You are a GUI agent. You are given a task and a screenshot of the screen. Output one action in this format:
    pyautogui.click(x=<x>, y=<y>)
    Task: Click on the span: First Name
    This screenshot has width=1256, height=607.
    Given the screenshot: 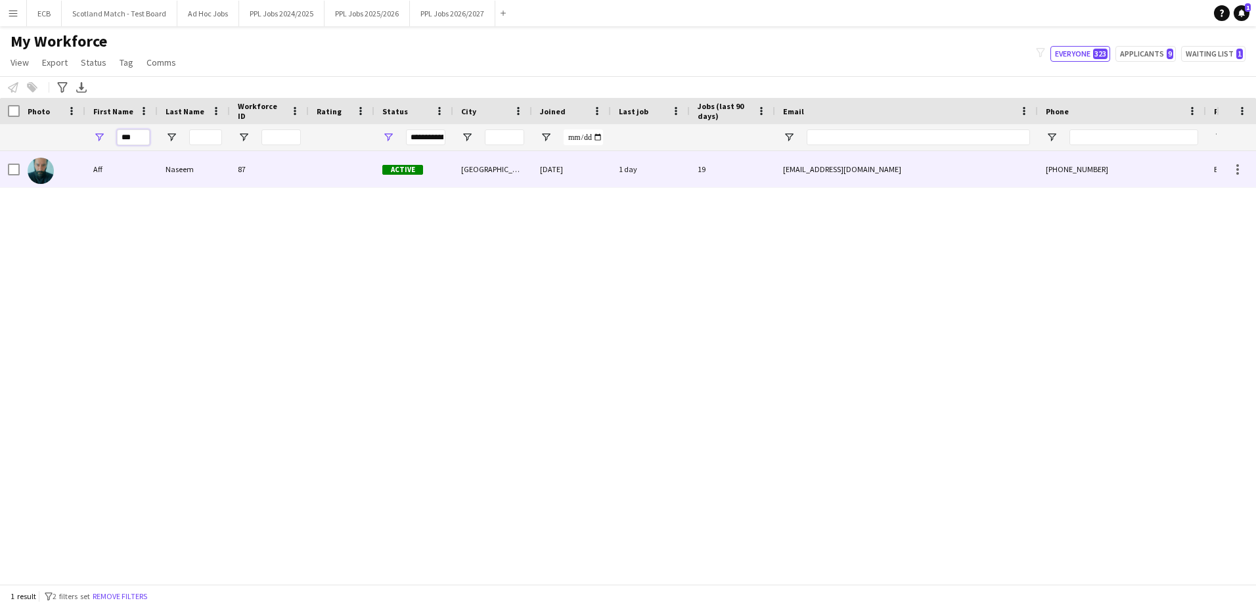 What is the action you would take?
    pyautogui.click(x=113, y=111)
    